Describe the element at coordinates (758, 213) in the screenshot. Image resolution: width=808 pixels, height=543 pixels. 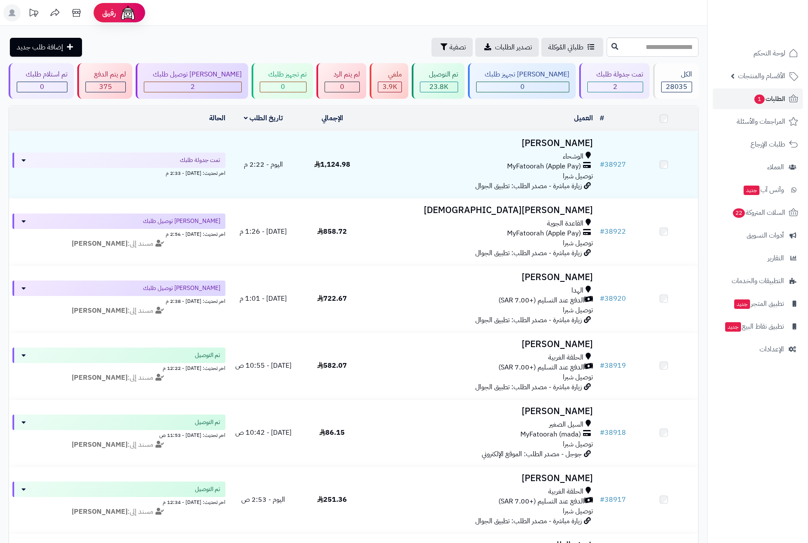
I see `a: السلات المتروكة22` at that location.